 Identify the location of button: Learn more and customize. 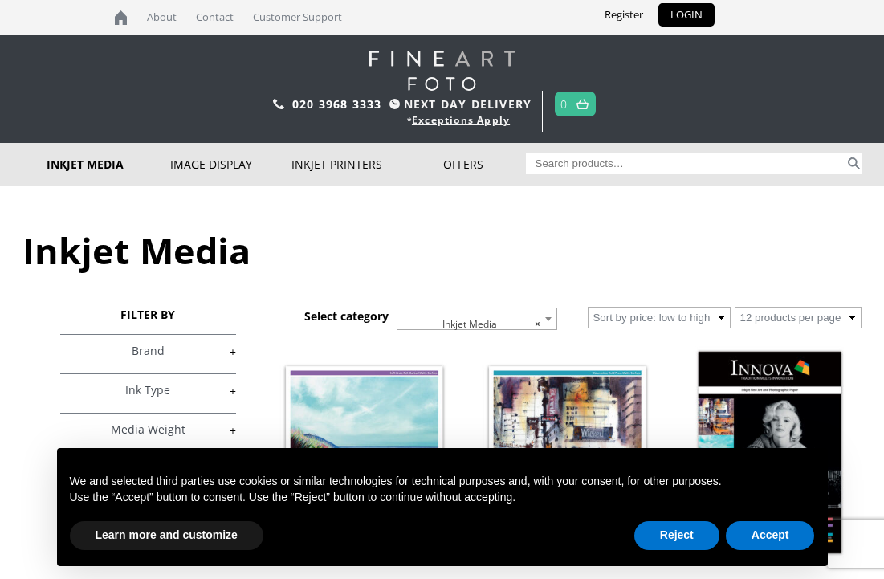
(166, 535).